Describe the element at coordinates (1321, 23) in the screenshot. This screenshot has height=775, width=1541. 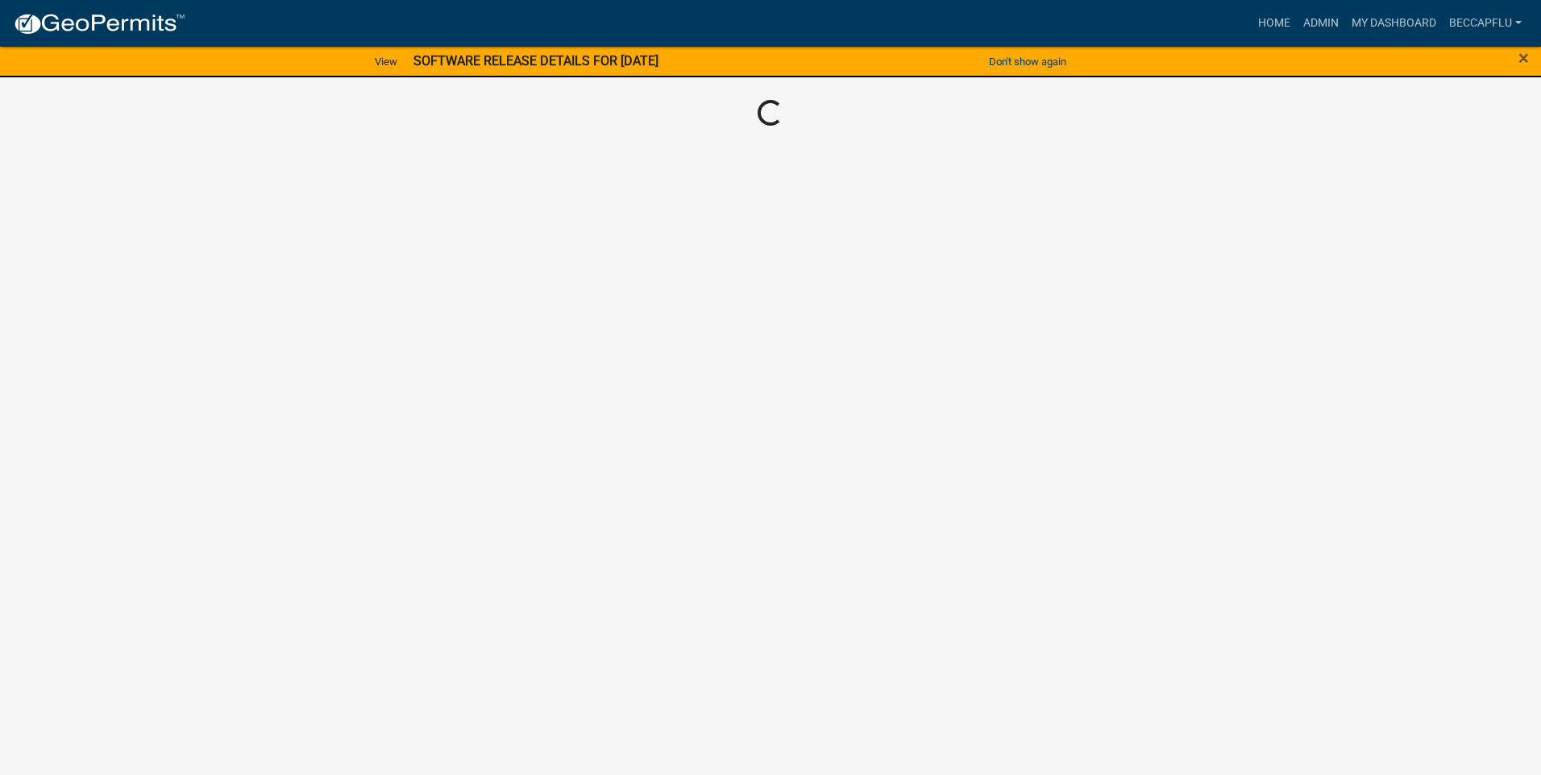
I see `a: Admin` at that location.